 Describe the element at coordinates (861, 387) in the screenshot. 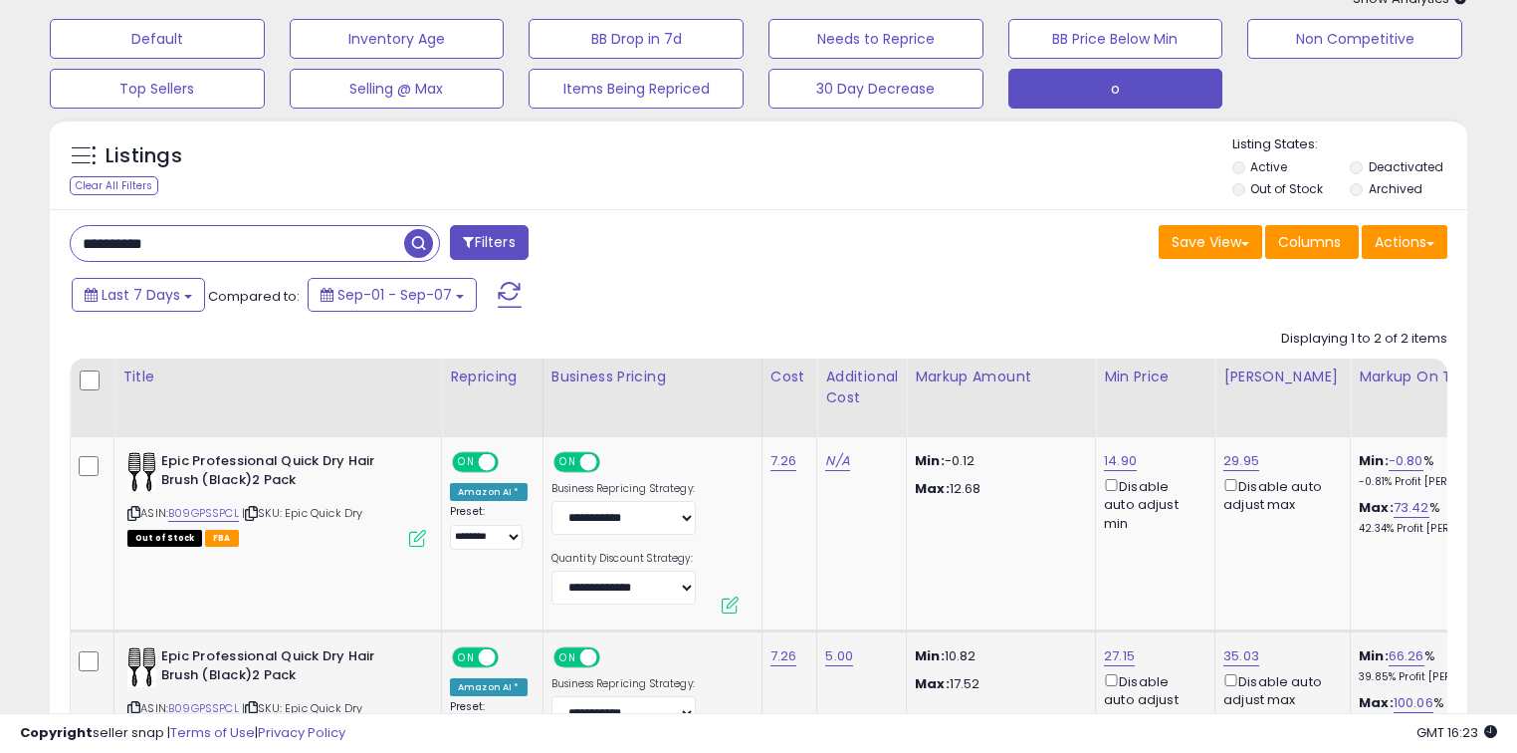

I see `div: Additional Cost` at that location.